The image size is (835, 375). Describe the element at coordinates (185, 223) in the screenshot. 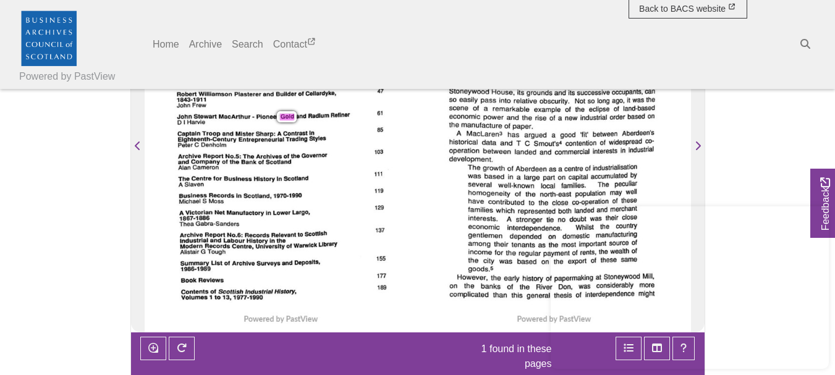

I see `span: Thea` at that location.